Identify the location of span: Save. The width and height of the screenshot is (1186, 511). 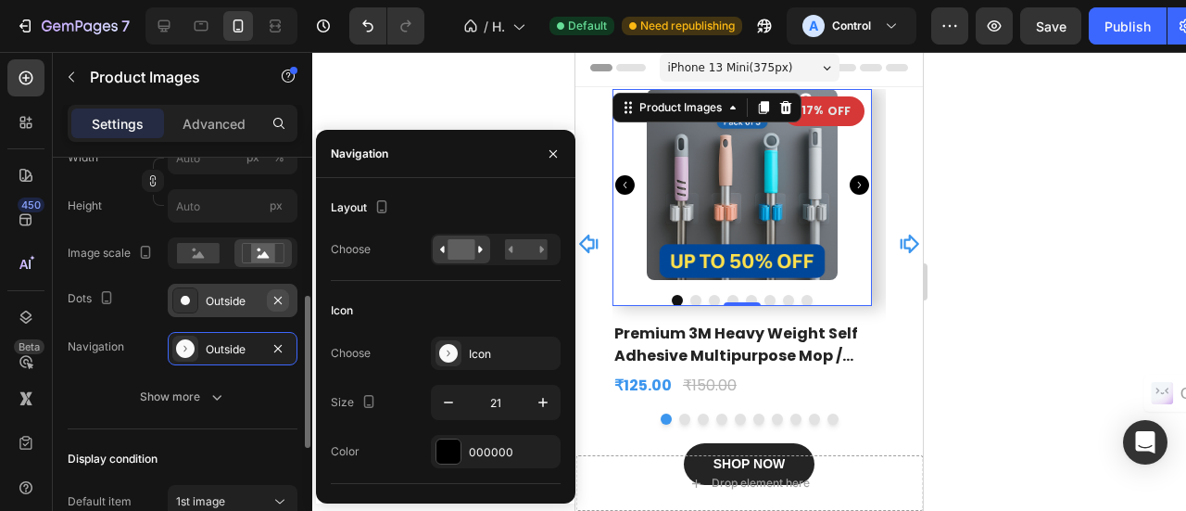
(1051, 26).